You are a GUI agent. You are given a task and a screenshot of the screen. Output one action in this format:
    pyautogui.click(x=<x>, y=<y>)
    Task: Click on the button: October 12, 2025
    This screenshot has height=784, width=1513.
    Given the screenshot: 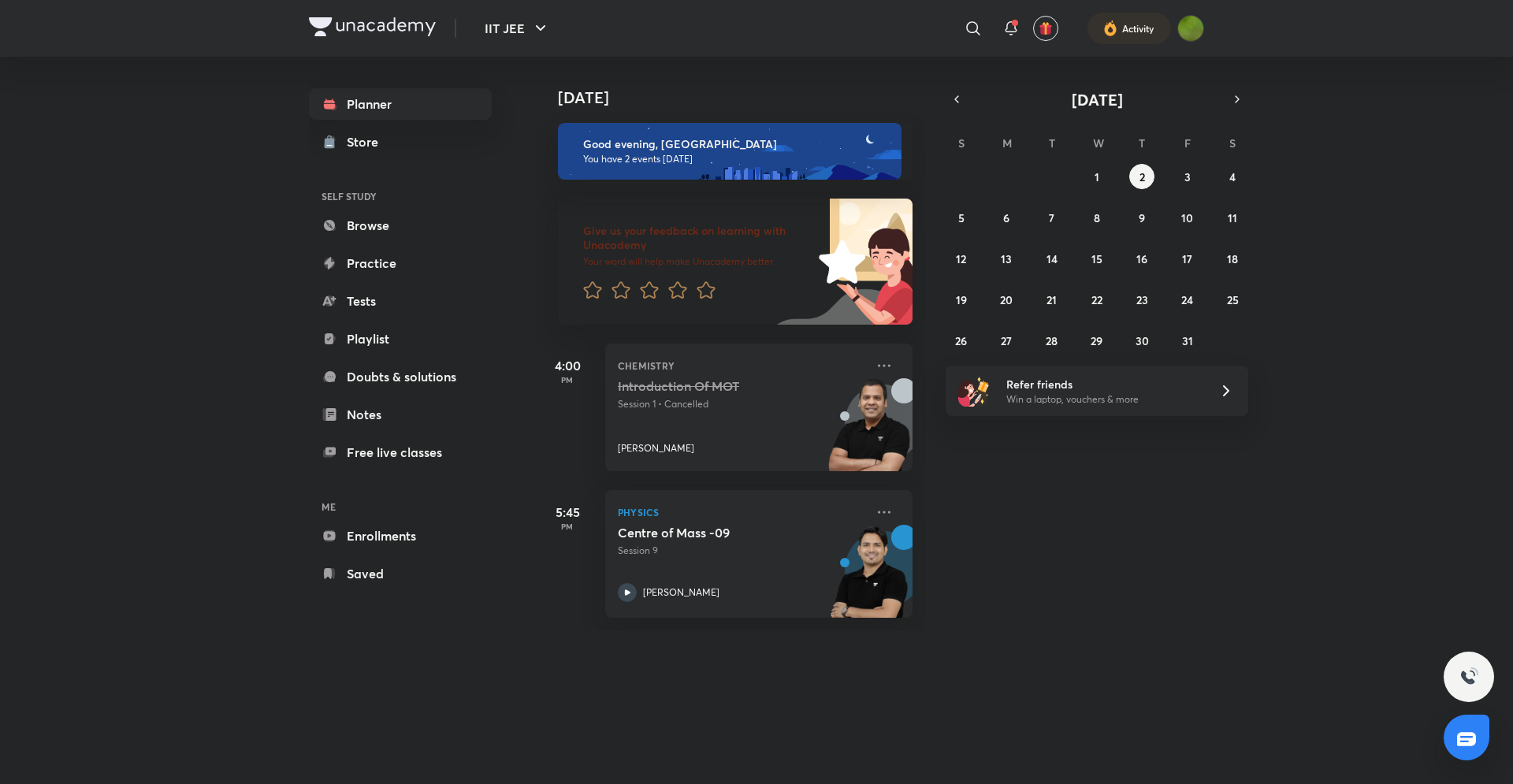 What is the action you would take?
    pyautogui.click(x=962, y=259)
    